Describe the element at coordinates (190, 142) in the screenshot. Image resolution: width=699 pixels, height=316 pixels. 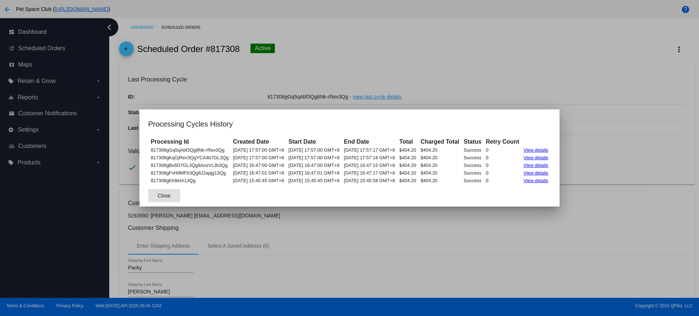
I see `th: Processing Id` at that location.